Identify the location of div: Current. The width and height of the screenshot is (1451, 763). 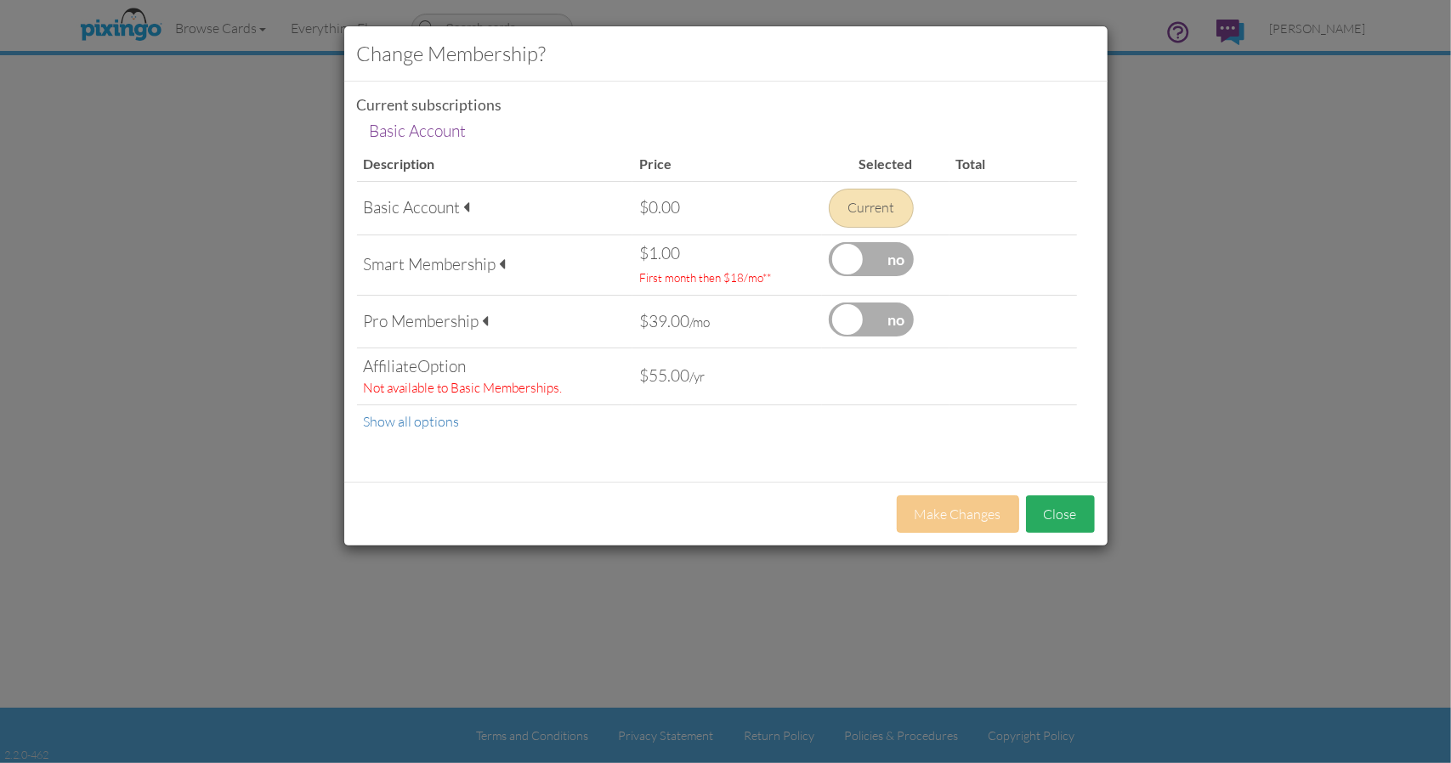
(871, 208).